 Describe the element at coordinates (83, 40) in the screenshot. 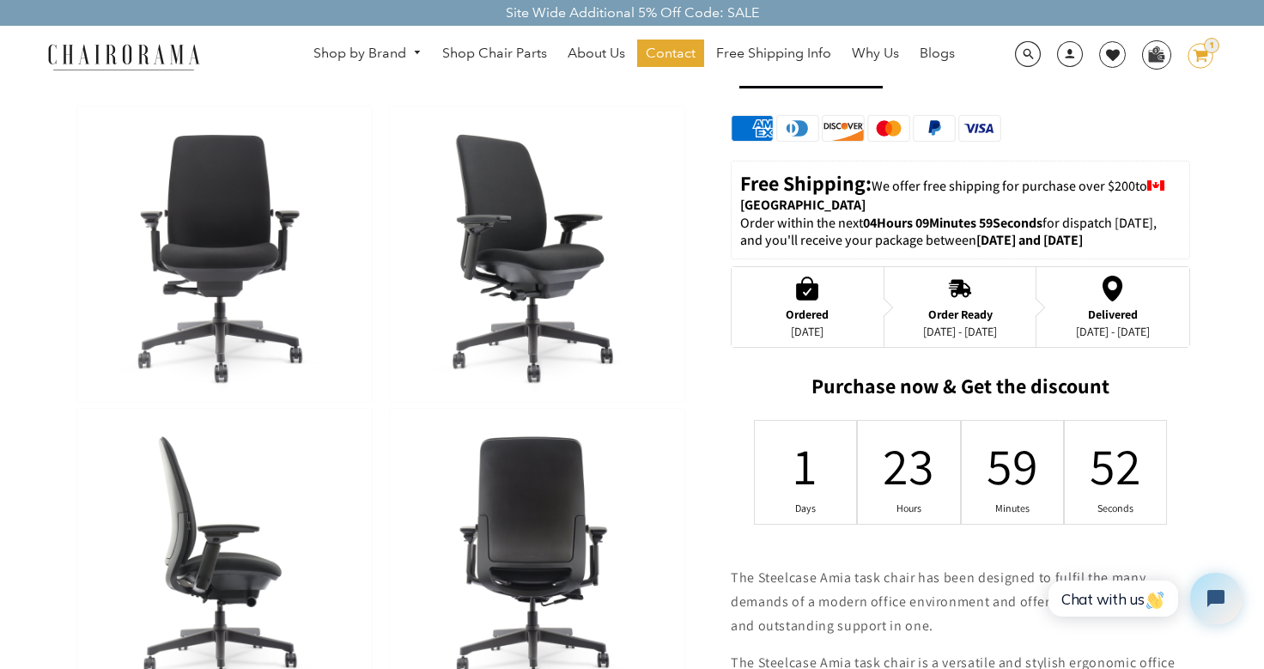

I see `button: Chat with us👋` at that location.